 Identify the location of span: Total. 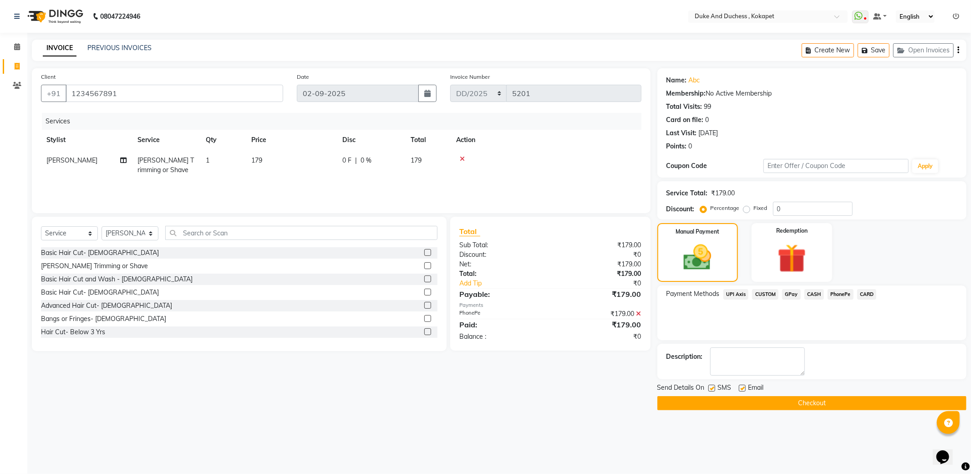
(470, 231).